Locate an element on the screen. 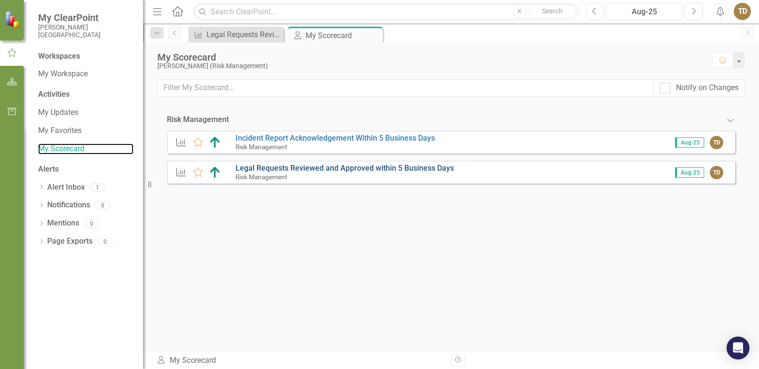 Image resolution: width=759 pixels, height=369 pixels. a: My Workspace is located at coordinates (86, 74).